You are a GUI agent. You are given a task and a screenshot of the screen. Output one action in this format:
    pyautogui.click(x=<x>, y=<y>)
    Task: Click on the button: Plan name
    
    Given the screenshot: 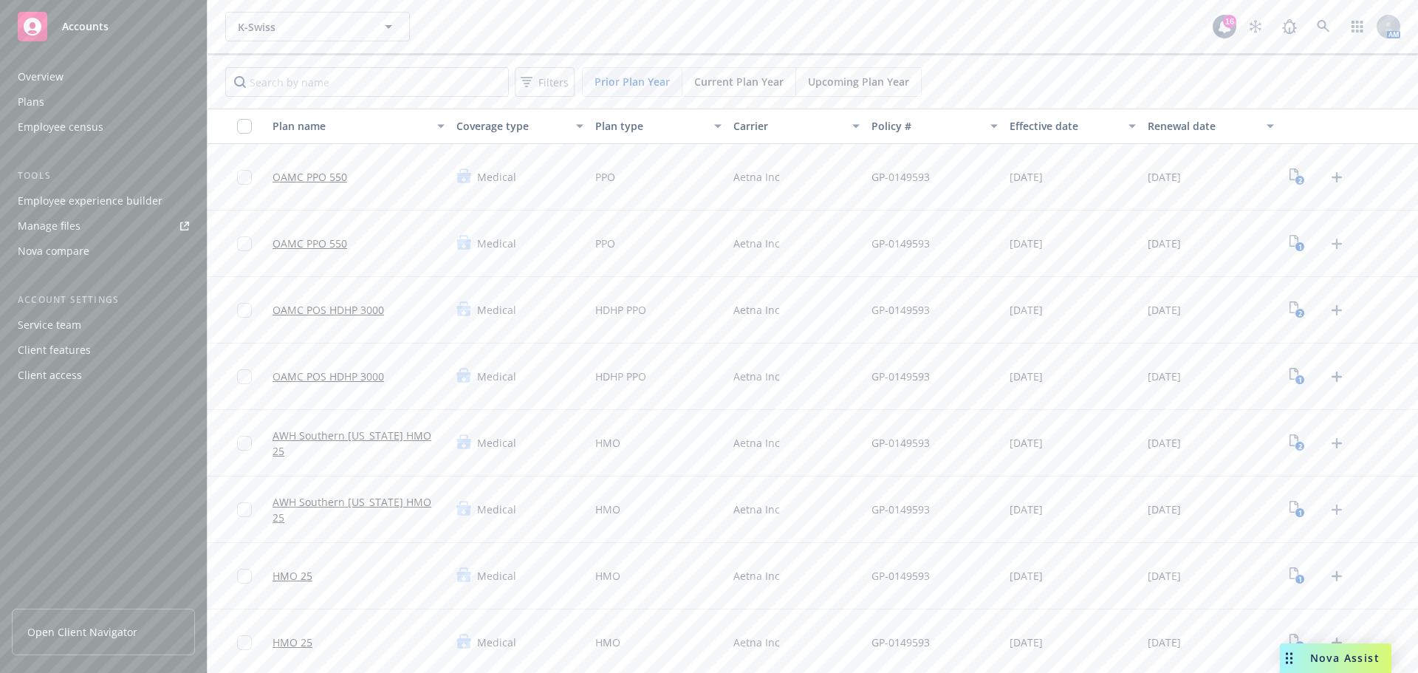 What is the action you would take?
    pyautogui.click(x=358, y=126)
    